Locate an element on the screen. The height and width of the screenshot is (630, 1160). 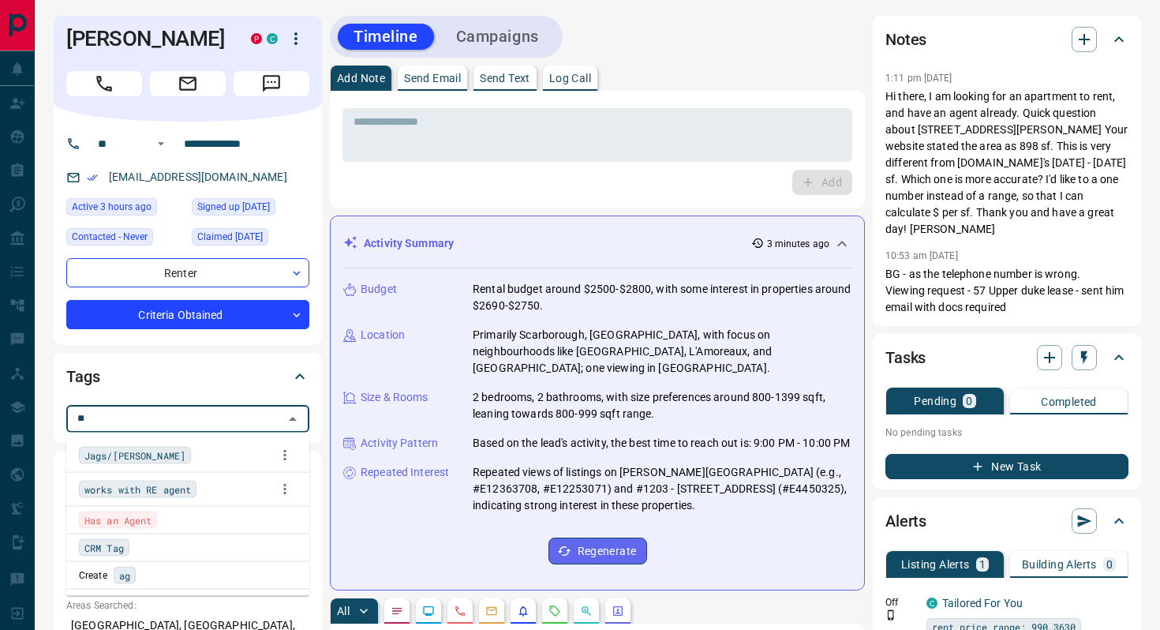
div: Alerts is located at coordinates (1007, 521).